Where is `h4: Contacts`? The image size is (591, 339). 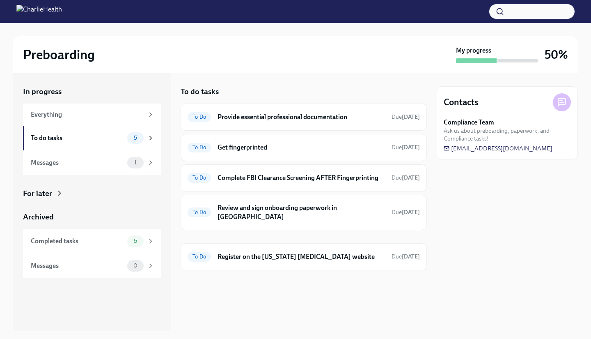
h4: Contacts is located at coordinates (461, 102).